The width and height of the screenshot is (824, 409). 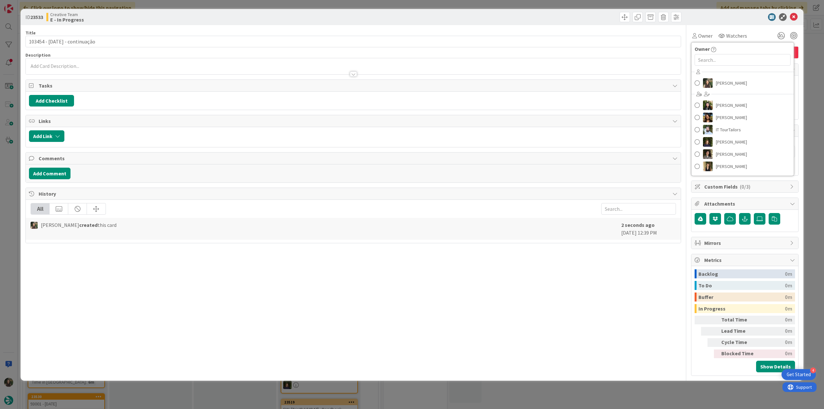 What do you see at coordinates (708, 166) in the screenshot?
I see `img: SP` at bounding box center [708, 166].